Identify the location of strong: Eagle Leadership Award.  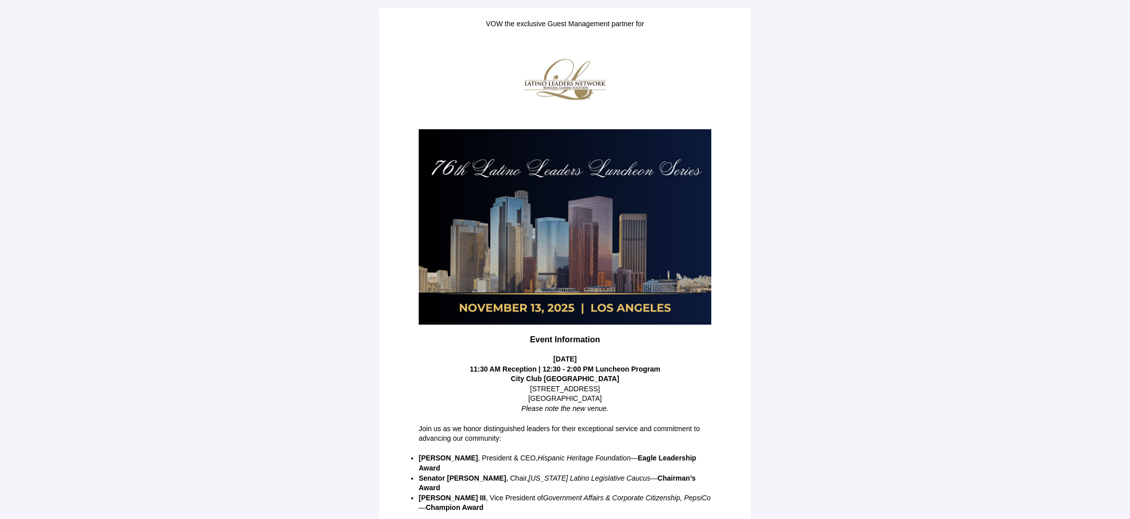
(558, 463).